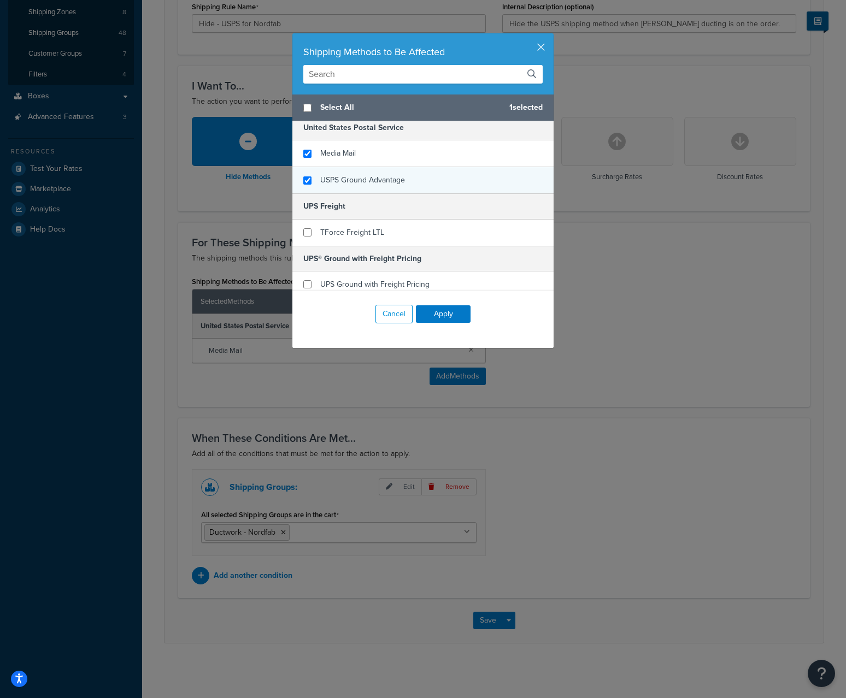 The width and height of the screenshot is (846, 698). I want to click on span: Media Mail, so click(338, 153).